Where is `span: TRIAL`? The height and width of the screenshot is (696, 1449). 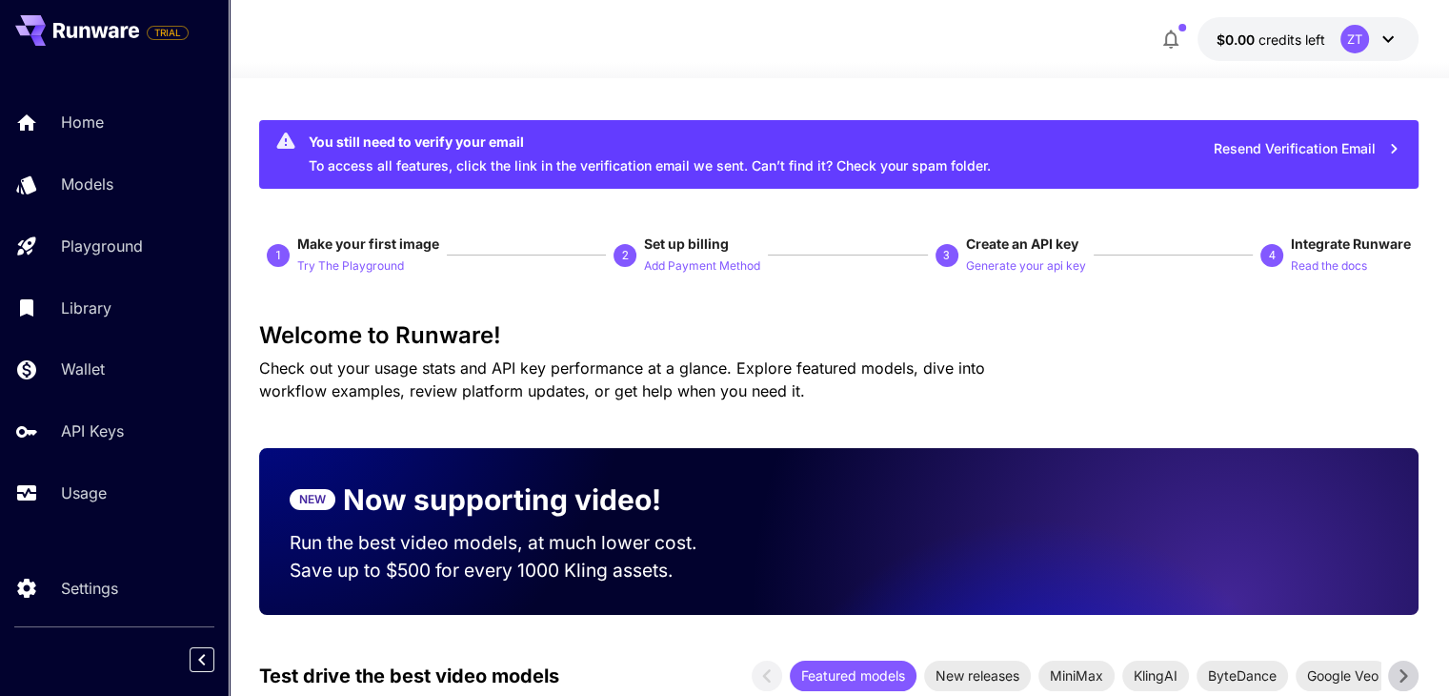
span: TRIAL is located at coordinates (168, 32).